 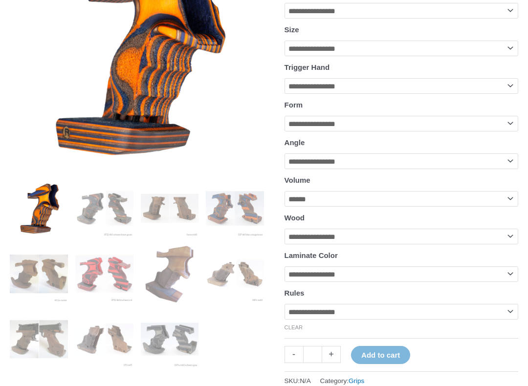 I want to click on label: Size, so click(x=292, y=29).